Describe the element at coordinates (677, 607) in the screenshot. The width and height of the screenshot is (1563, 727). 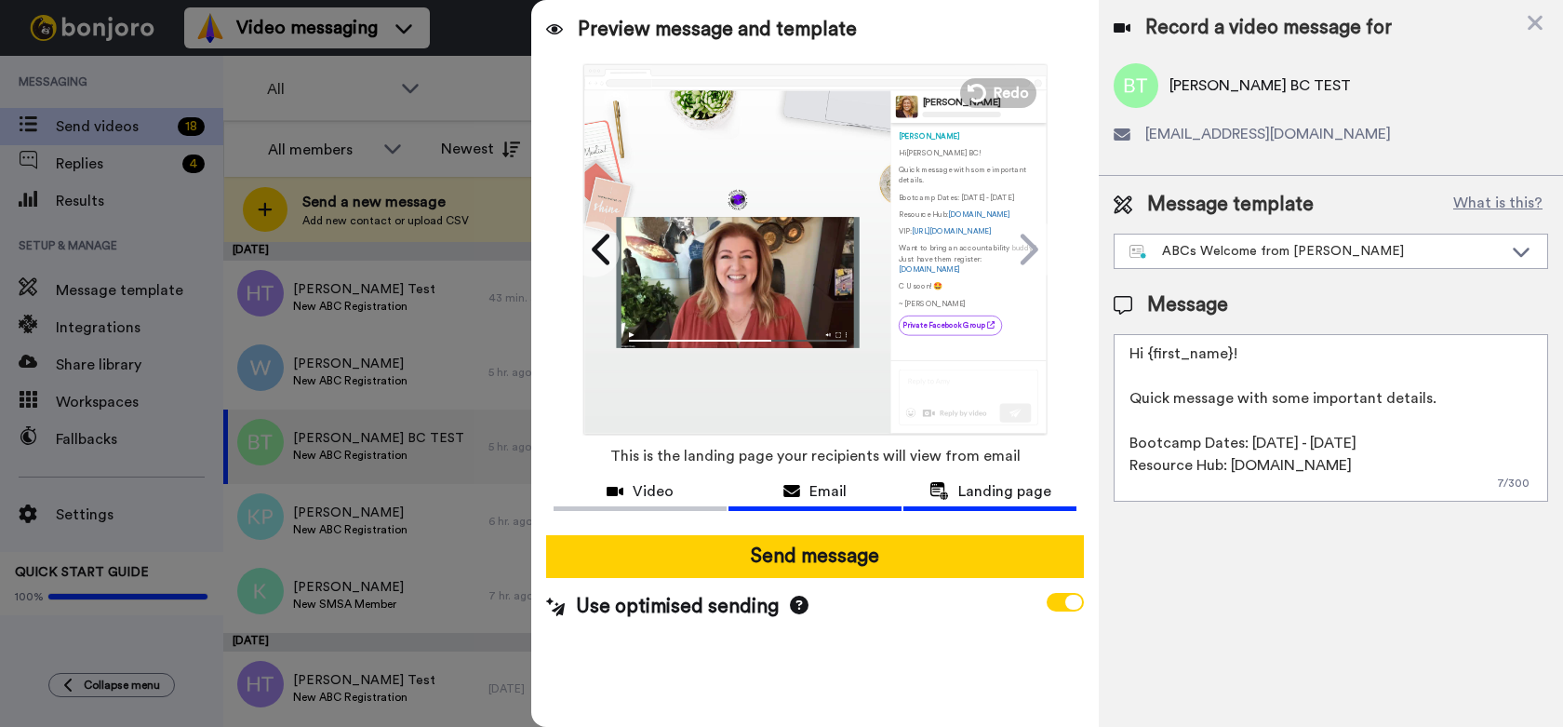
I see `span: Use optimised sending` at that location.